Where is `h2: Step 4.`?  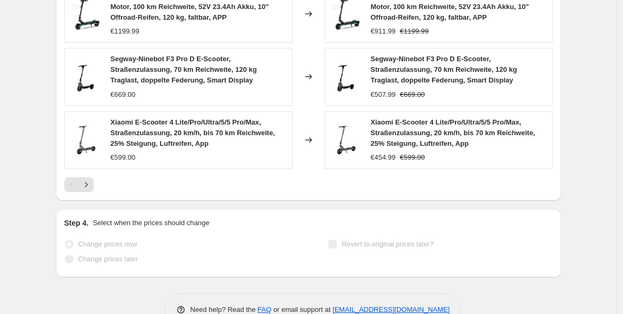
h2: Step 4. is located at coordinates (77, 223).